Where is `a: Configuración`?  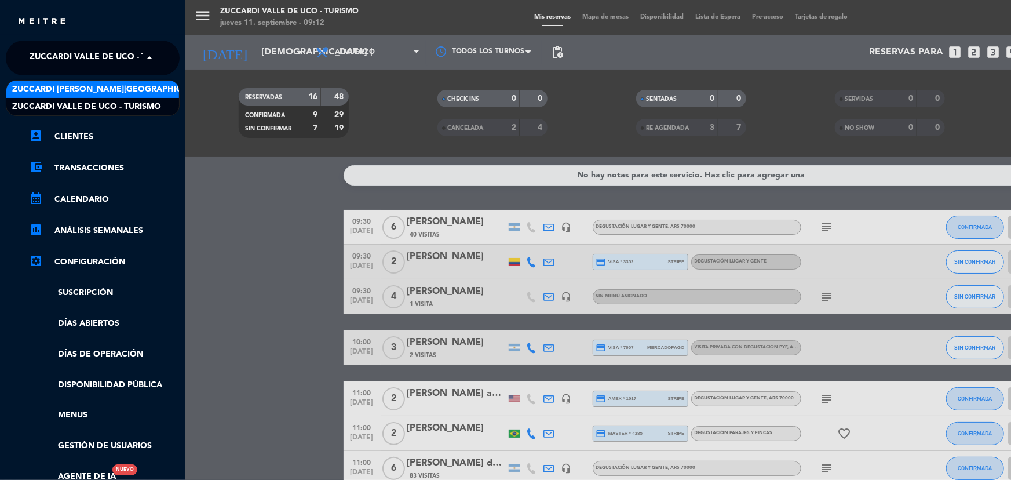 a: Configuración is located at coordinates (104, 262).